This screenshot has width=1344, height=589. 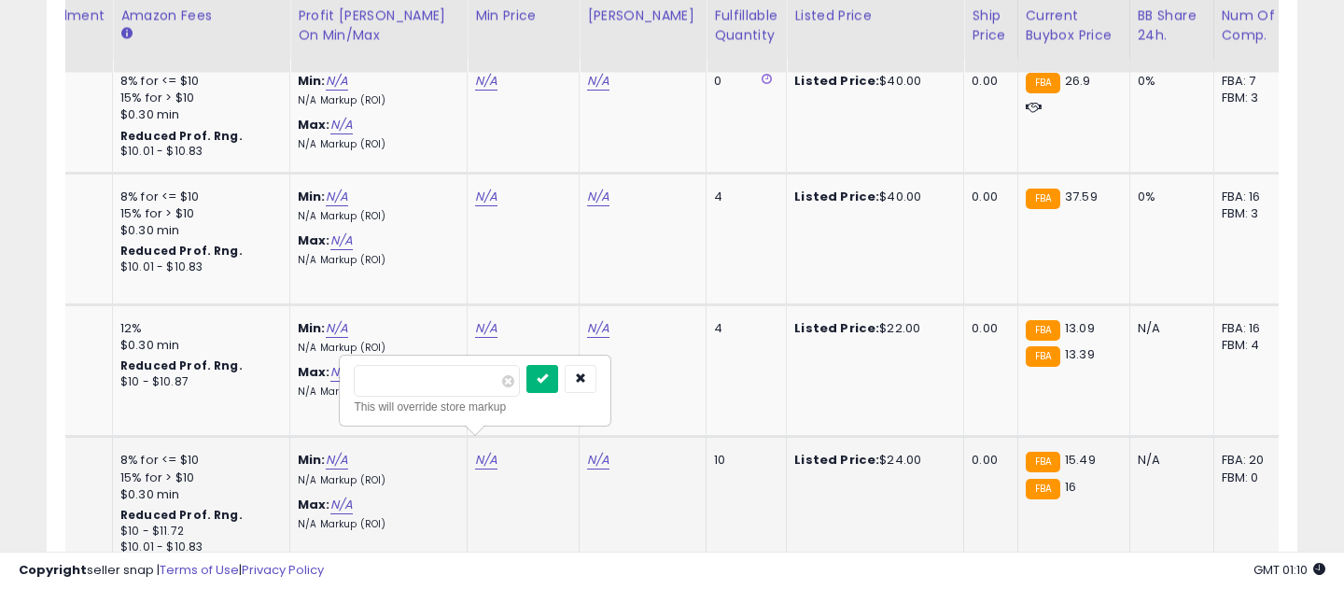 I want to click on div: FBM: 4, so click(x=1253, y=345).